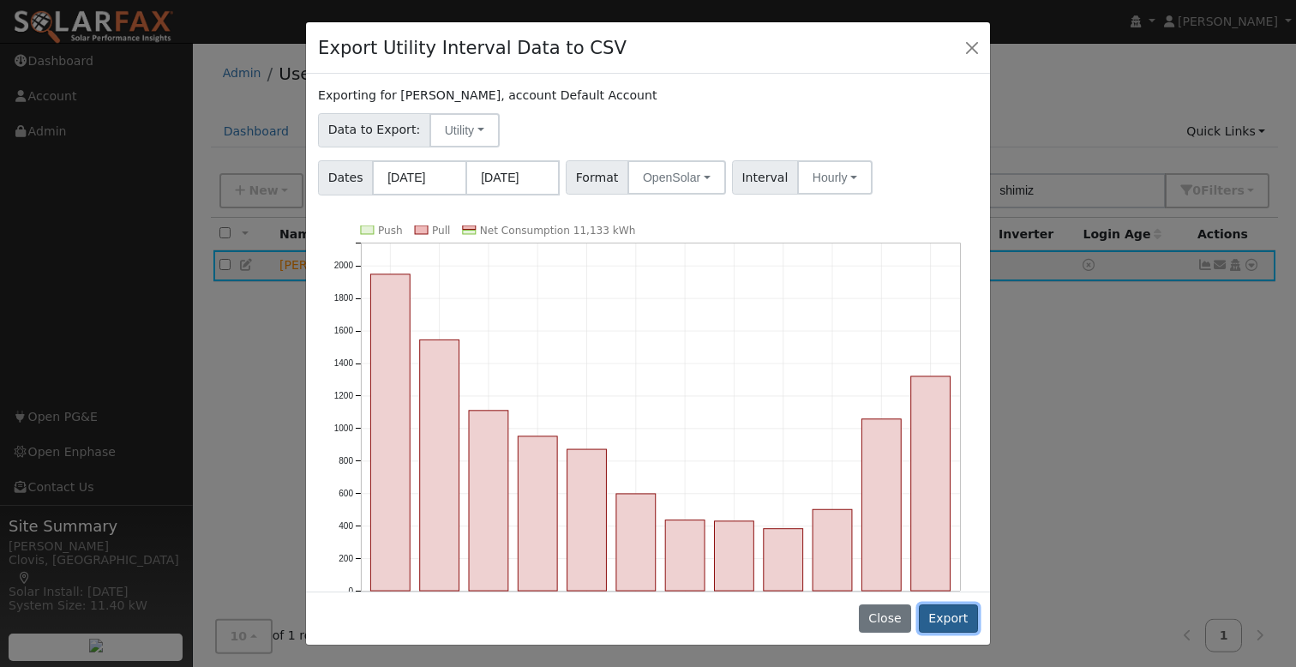  I want to click on button: Export, so click(948, 619).